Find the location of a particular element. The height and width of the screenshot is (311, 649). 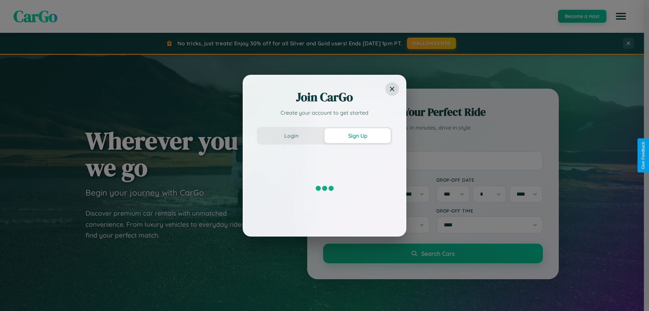

div: Give Feedback is located at coordinates (643, 155).